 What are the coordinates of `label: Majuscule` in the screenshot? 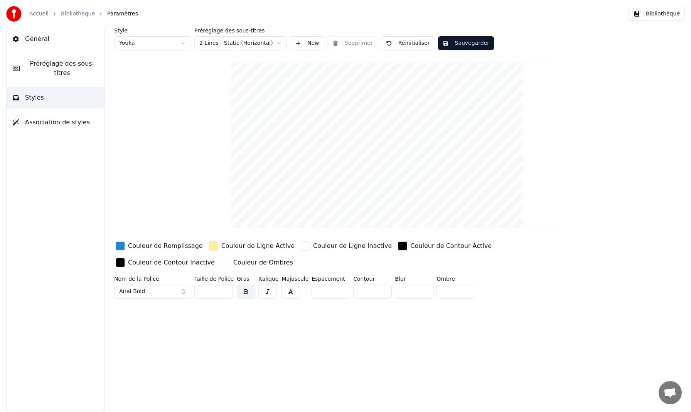 It's located at (295, 278).